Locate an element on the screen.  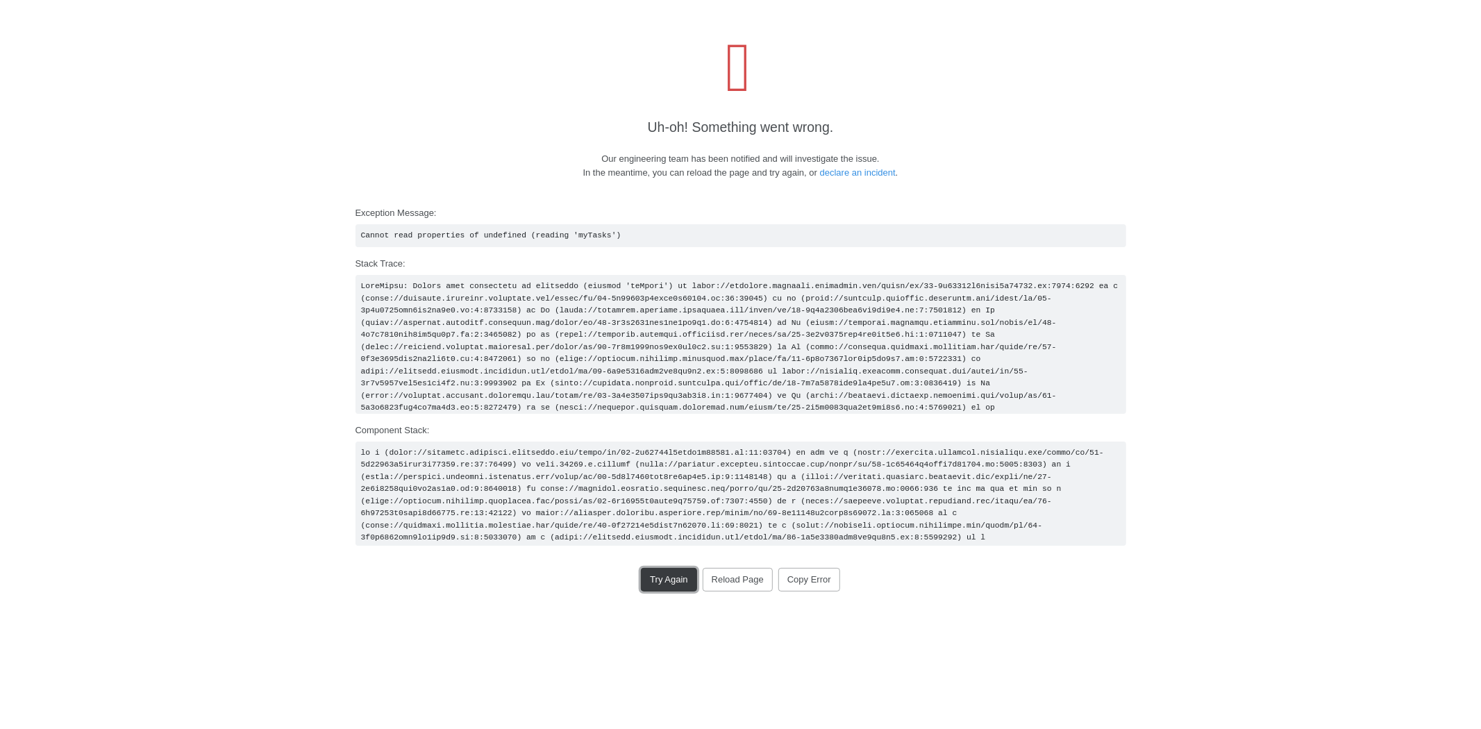
h6: Exception Message: is located at coordinates (741, 213).